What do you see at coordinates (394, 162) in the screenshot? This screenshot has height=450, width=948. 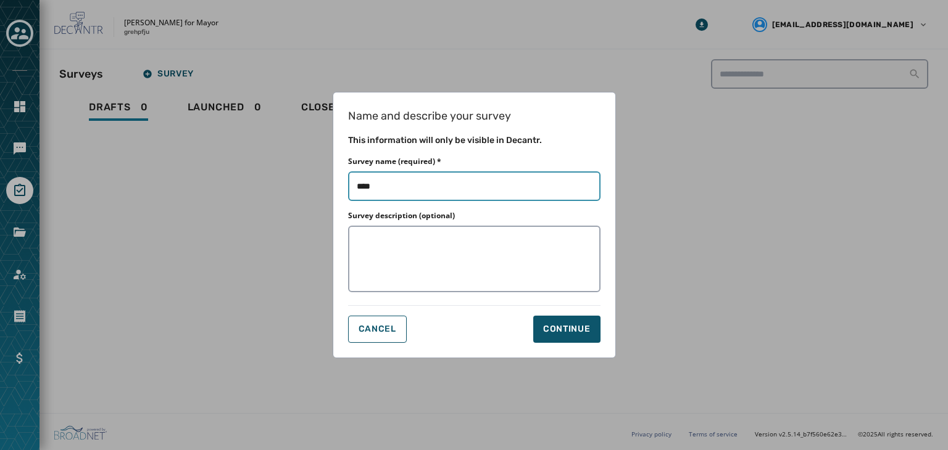 I see `label: Survey name (required) *` at bounding box center [394, 162].